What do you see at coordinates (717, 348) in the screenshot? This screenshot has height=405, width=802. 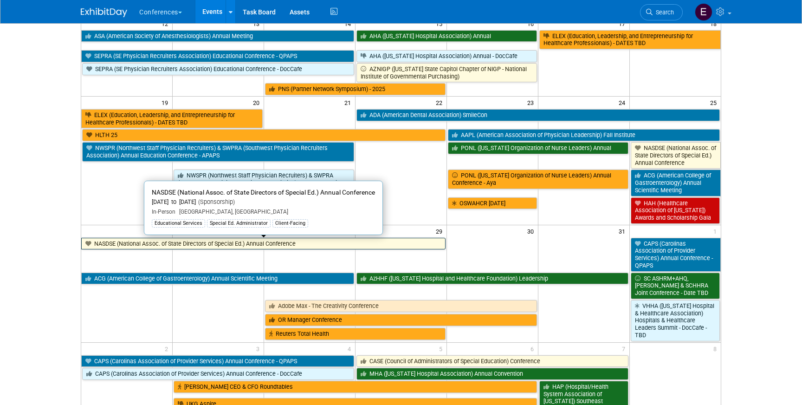 I see `span: 8` at bounding box center [717, 348].